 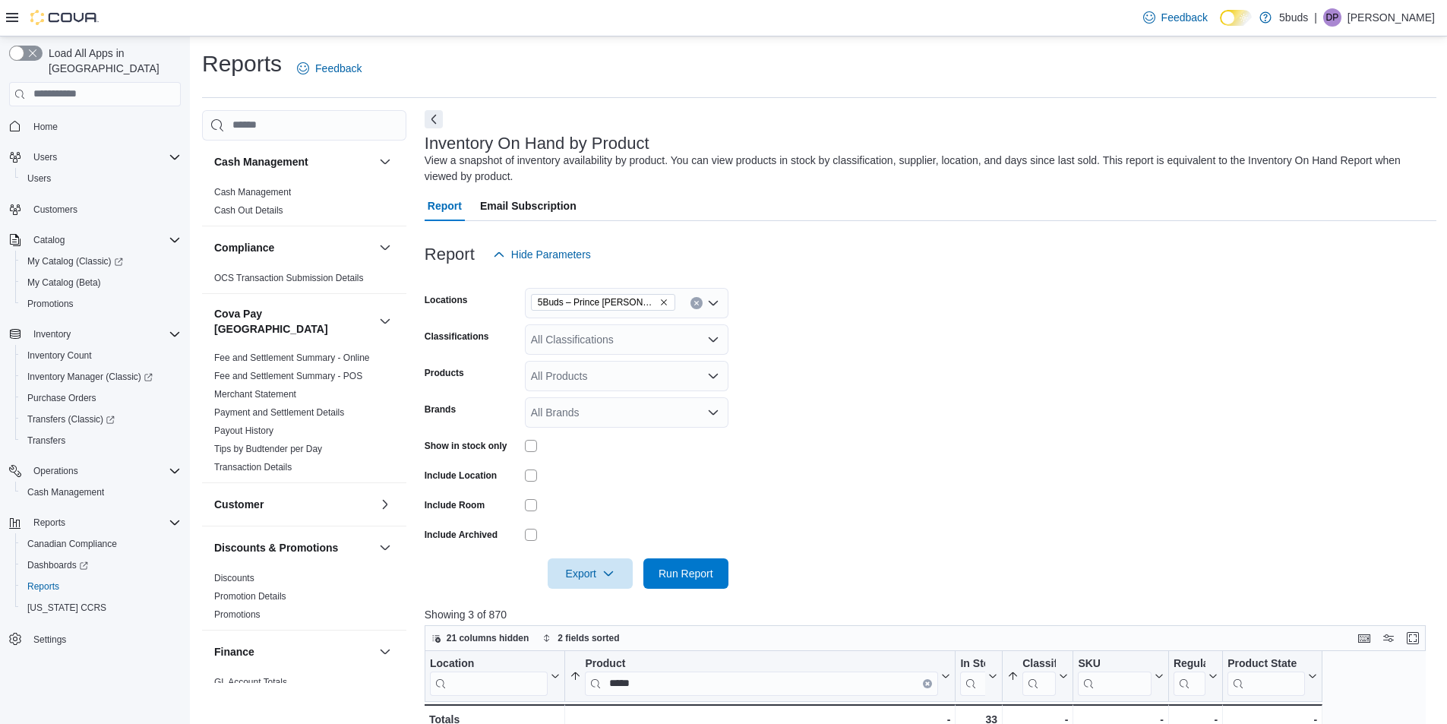 What do you see at coordinates (50, 304) in the screenshot?
I see `a: Promotions` at bounding box center [50, 304].